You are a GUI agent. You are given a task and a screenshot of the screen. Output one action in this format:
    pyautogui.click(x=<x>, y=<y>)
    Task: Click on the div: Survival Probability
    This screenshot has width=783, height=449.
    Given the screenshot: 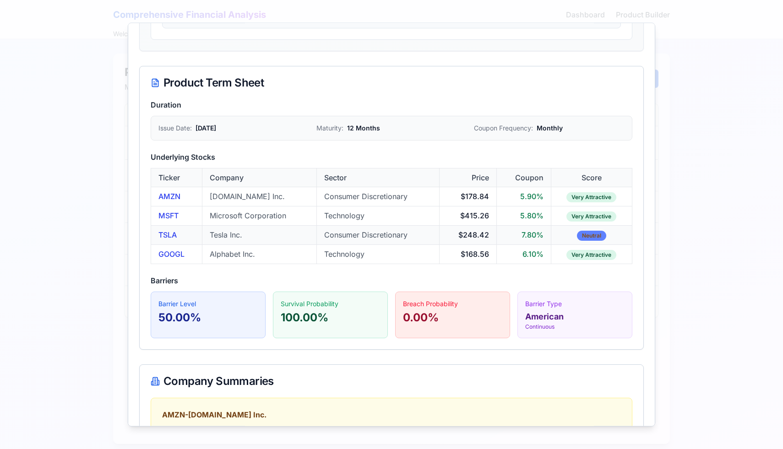 What is the action you would take?
    pyautogui.click(x=330, y=303)
    